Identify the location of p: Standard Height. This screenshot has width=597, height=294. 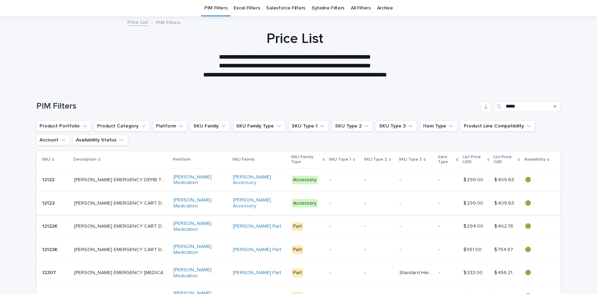
(417, 272).